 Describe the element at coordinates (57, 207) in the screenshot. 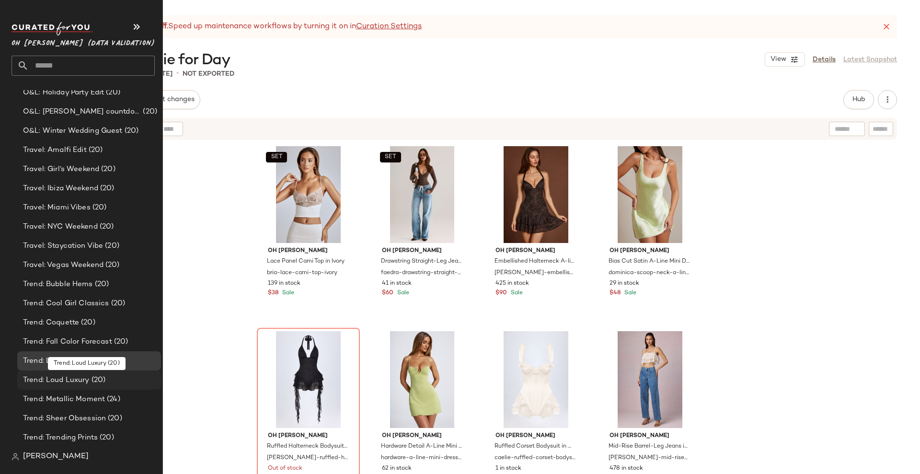

I see `span: Travel: Miami Vibes` at that location.